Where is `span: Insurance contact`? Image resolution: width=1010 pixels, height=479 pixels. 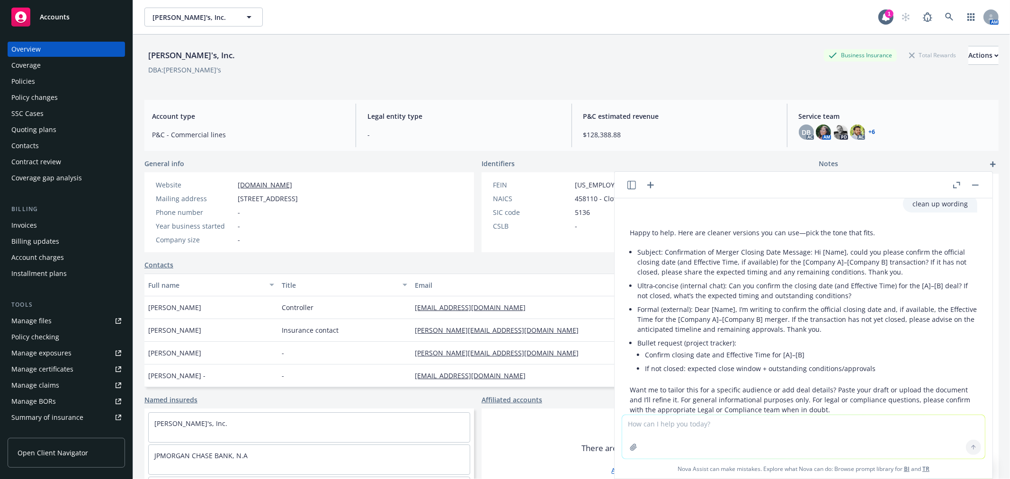
span: Insurance contact is located at coordinates (310, 330).